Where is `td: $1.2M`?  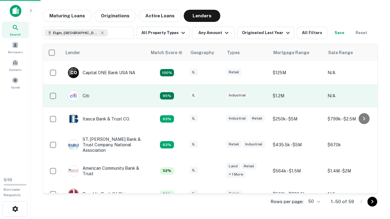
td: $1.2M is located at coordinates (297, 96).